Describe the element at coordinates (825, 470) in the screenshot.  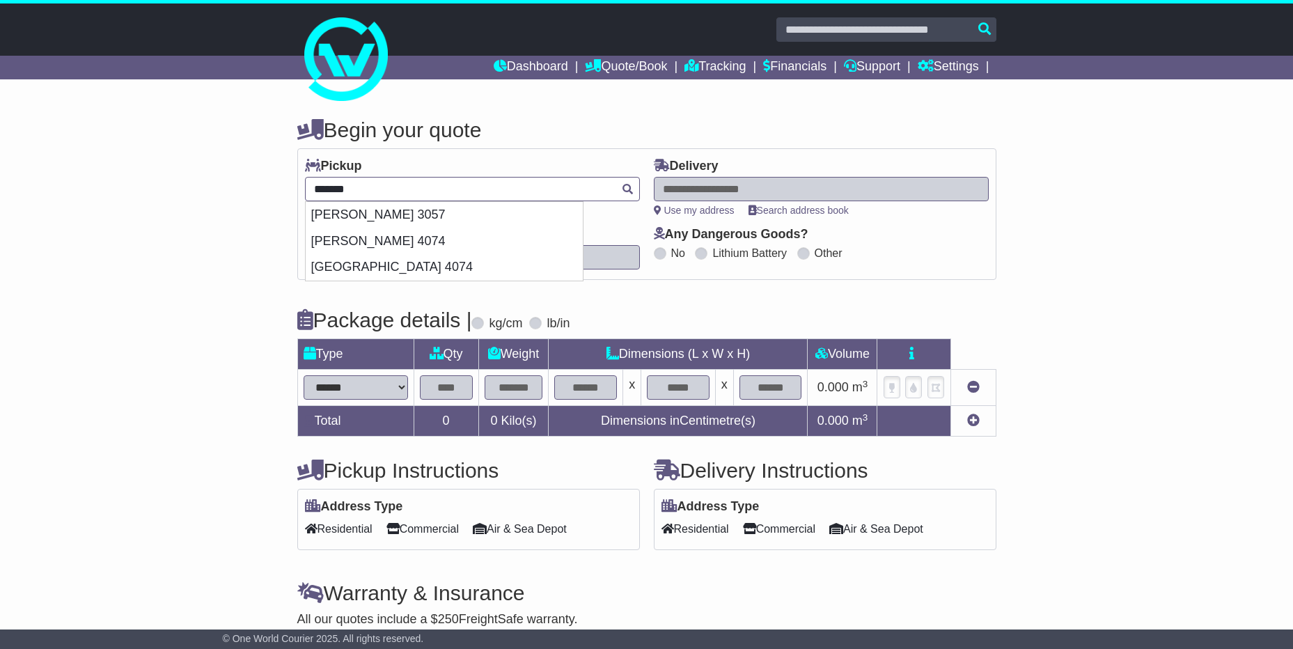
I see `h4: Delivery Instructions` at that location.